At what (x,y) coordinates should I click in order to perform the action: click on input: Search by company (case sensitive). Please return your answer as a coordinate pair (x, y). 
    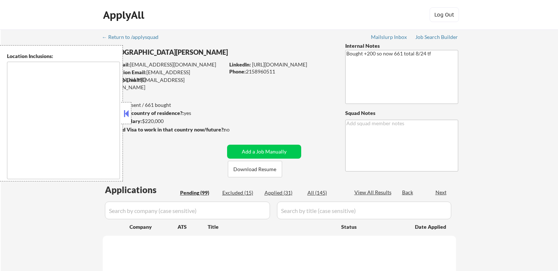
    Looking at the image, I should click on (188, 210).